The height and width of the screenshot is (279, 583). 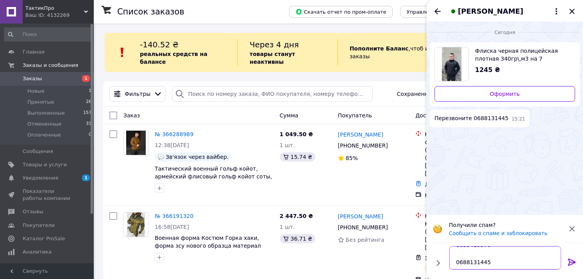 What do you see at coordinates (47, 195) in the screenshot?
I see `span: Показатели работы компании` at bounding box center [47, 195].